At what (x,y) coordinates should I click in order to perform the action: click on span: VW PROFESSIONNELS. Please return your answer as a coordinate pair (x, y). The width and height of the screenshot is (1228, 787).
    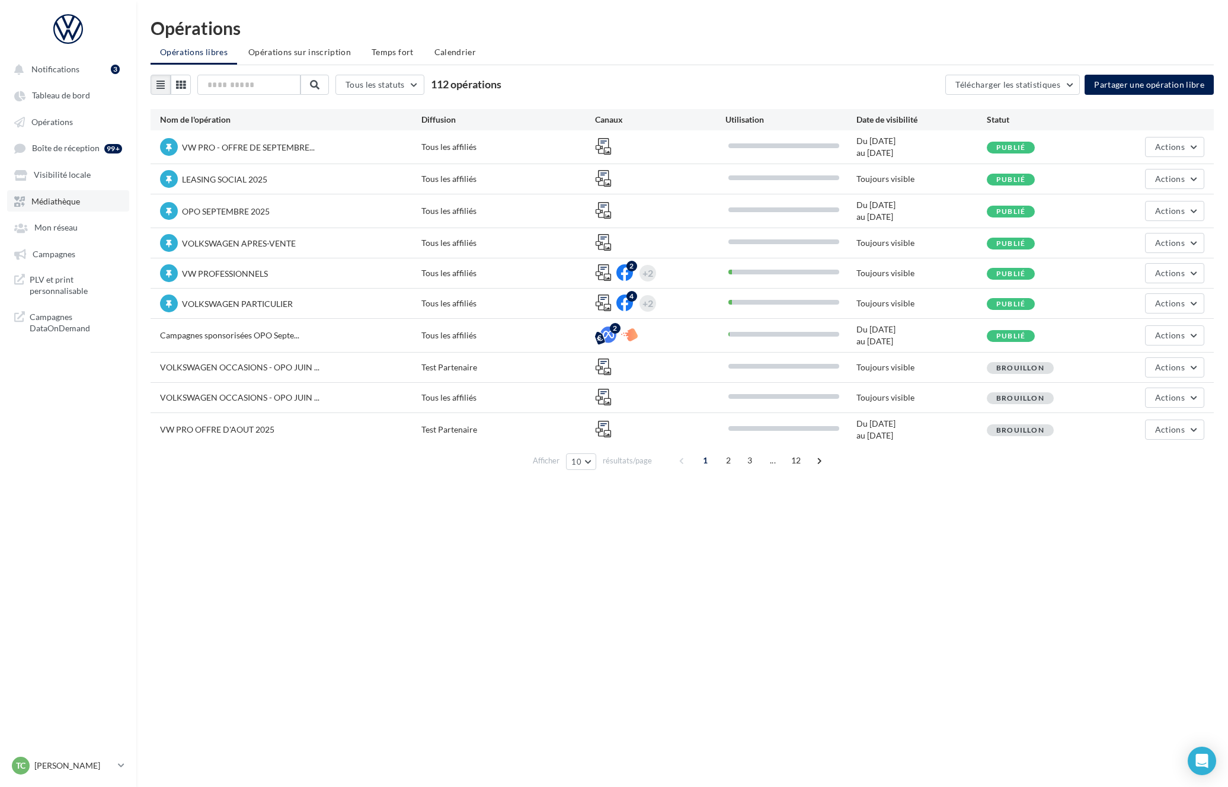
    Looking at the image, I should click on (225, 273).